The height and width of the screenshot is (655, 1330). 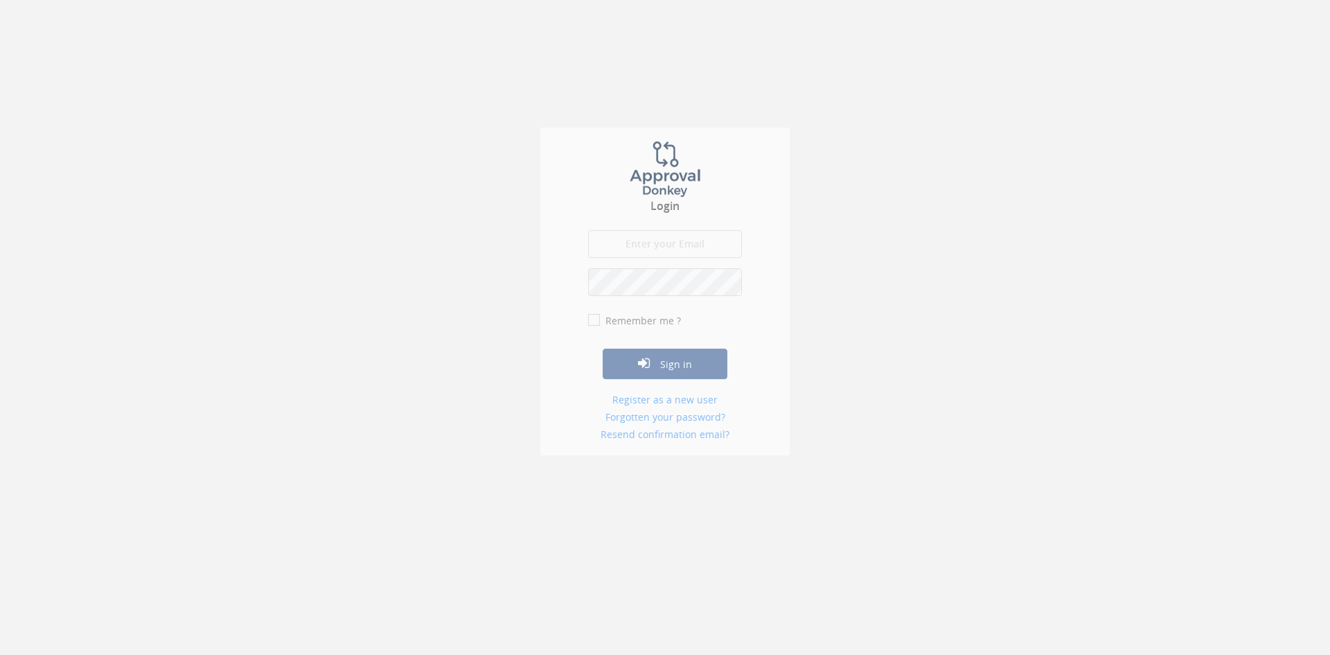 I want to click on h3: Login, so click(x=665, y=212).